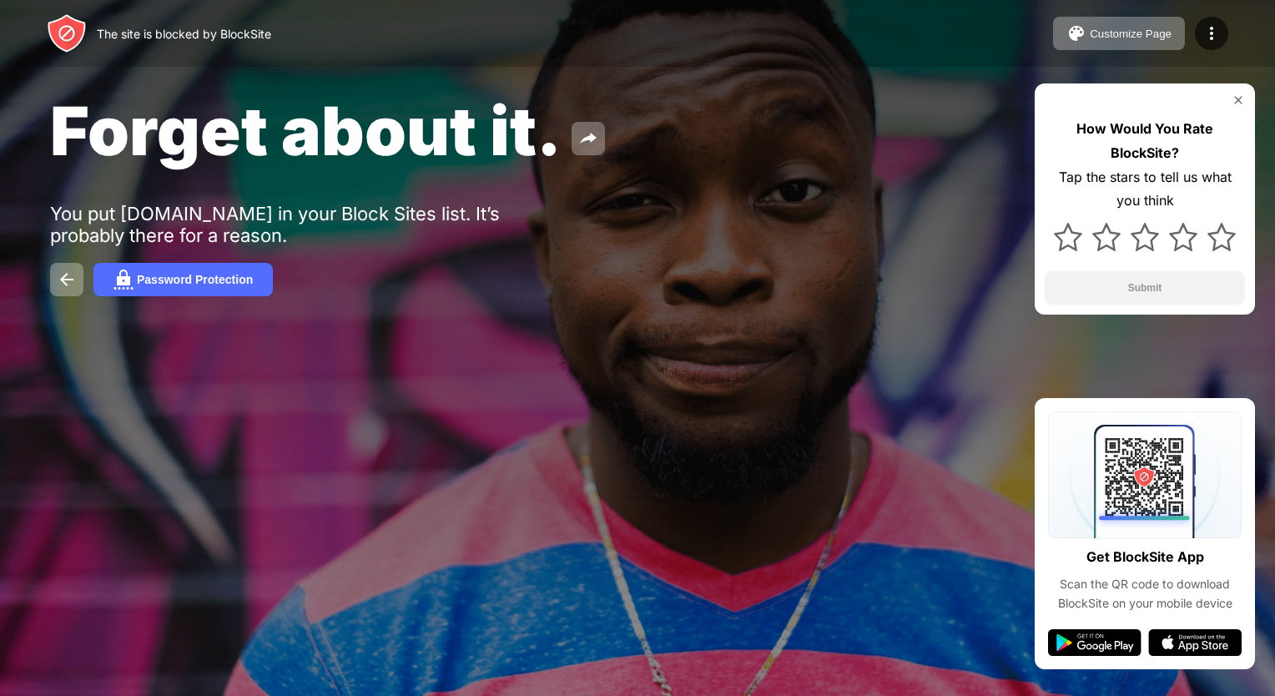  I want to click on img: back.svg, so click(67, 280).